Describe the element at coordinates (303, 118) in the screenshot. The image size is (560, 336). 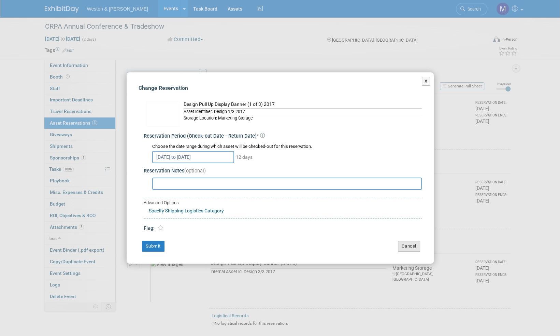
I see `div: Storage Location: Marketing Storage` at that location.